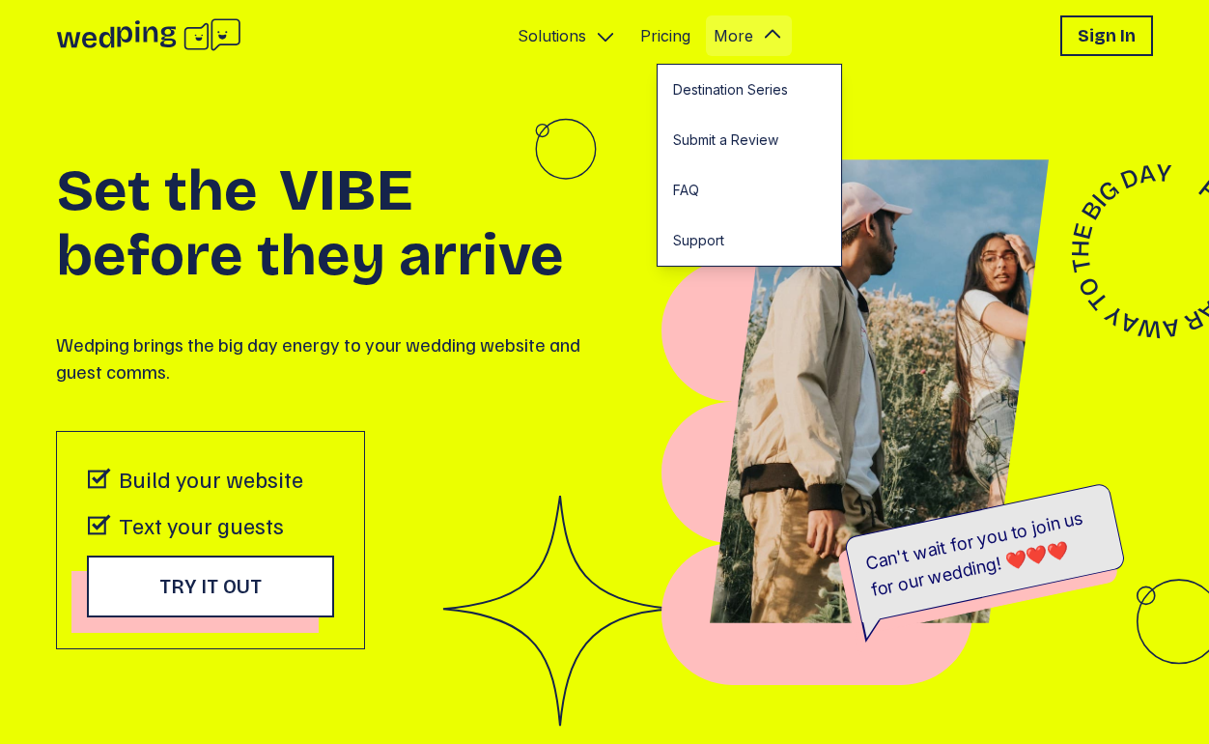  What do you see at coordinates (1107, 36) in the screenshot?
I see `h1: Sign In` at bounding box center [1107, 36].